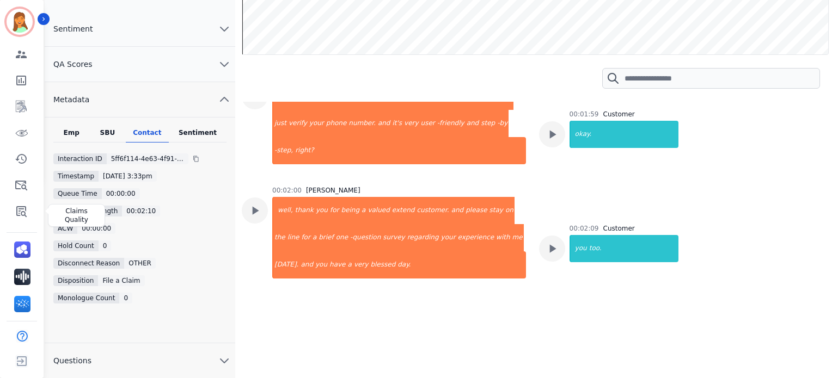 The width and height of the screenshot is (832, 378). I want to click on div: Sentiment, so click(198, 136).